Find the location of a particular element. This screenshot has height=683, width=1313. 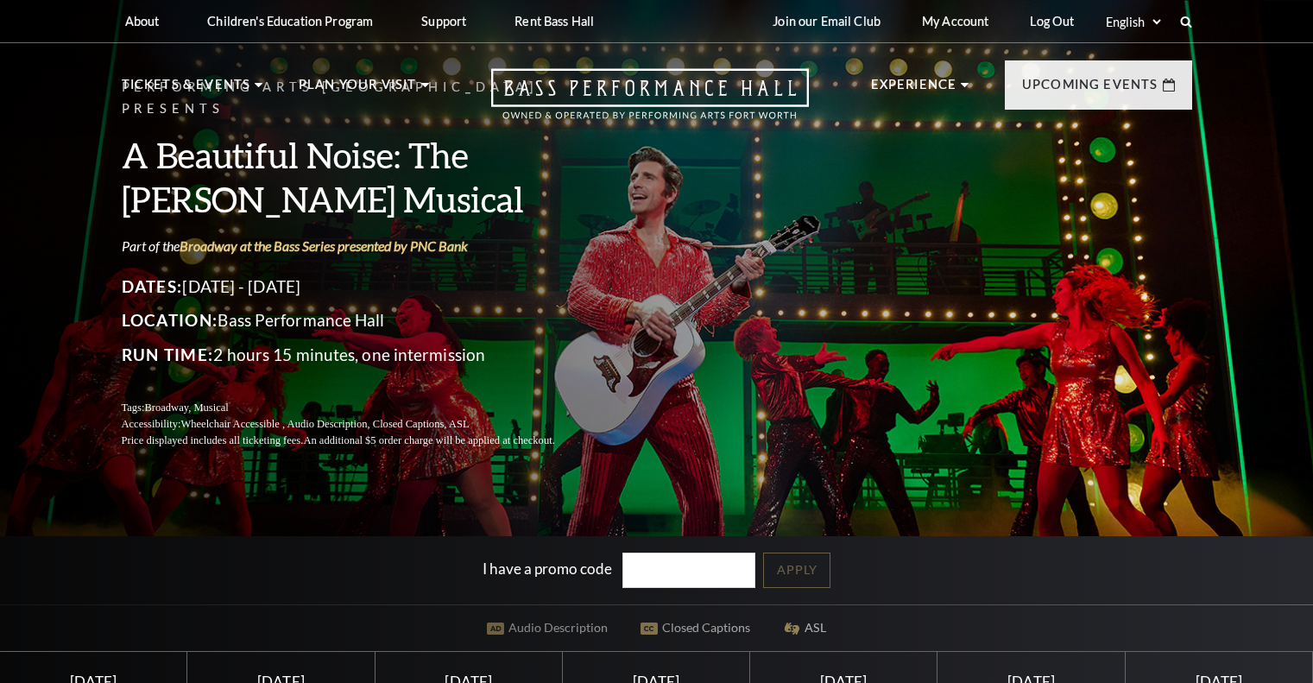

p: Accessibility: is located at coordinates (359, 424).